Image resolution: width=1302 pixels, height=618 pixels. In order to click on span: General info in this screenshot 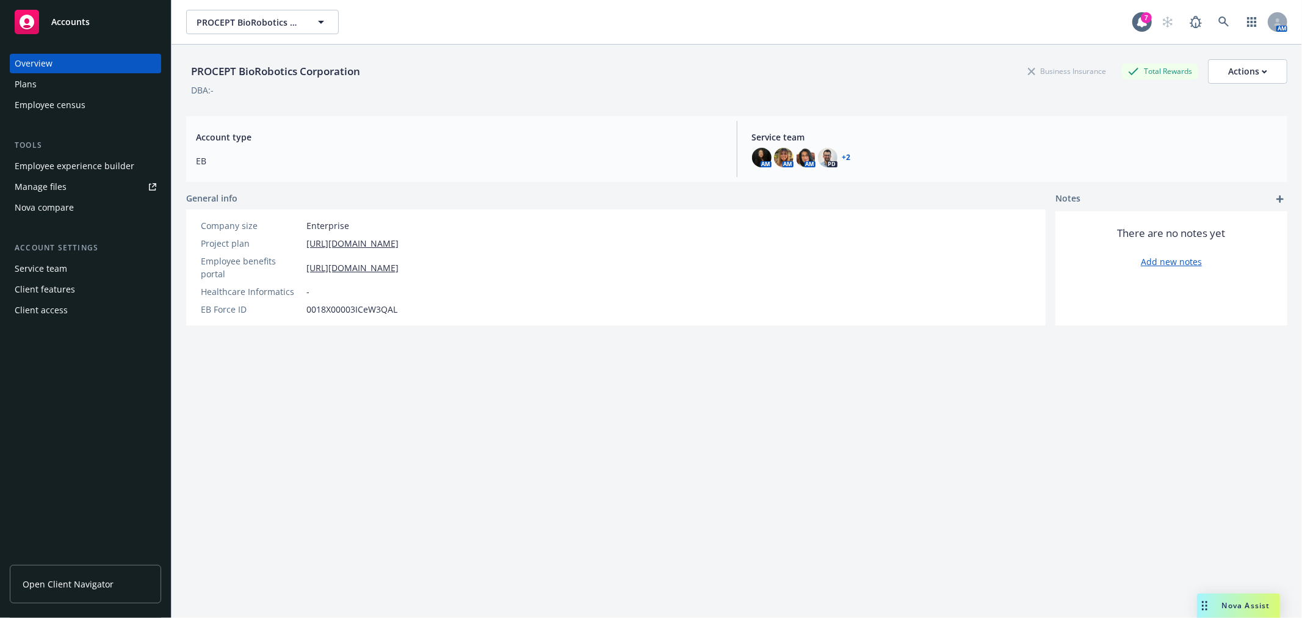, I will do `click(212, 198)`.